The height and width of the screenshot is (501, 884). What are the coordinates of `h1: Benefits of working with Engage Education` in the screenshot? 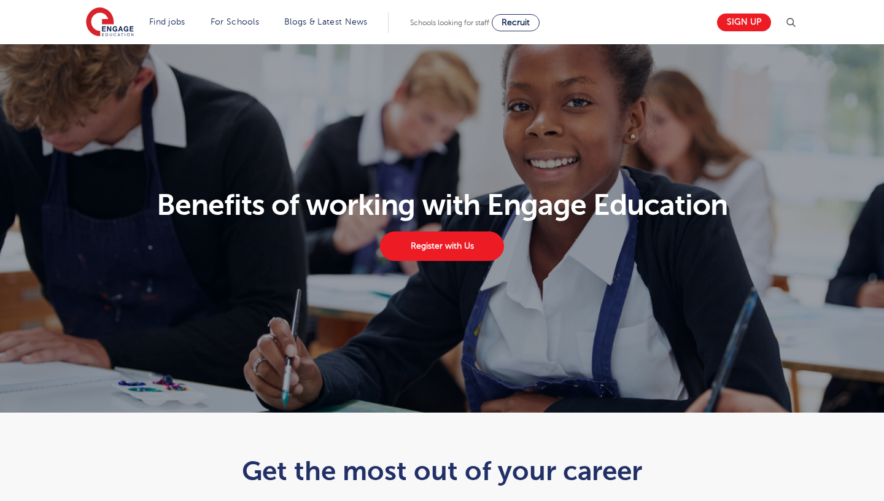 It's located at (442, 205).